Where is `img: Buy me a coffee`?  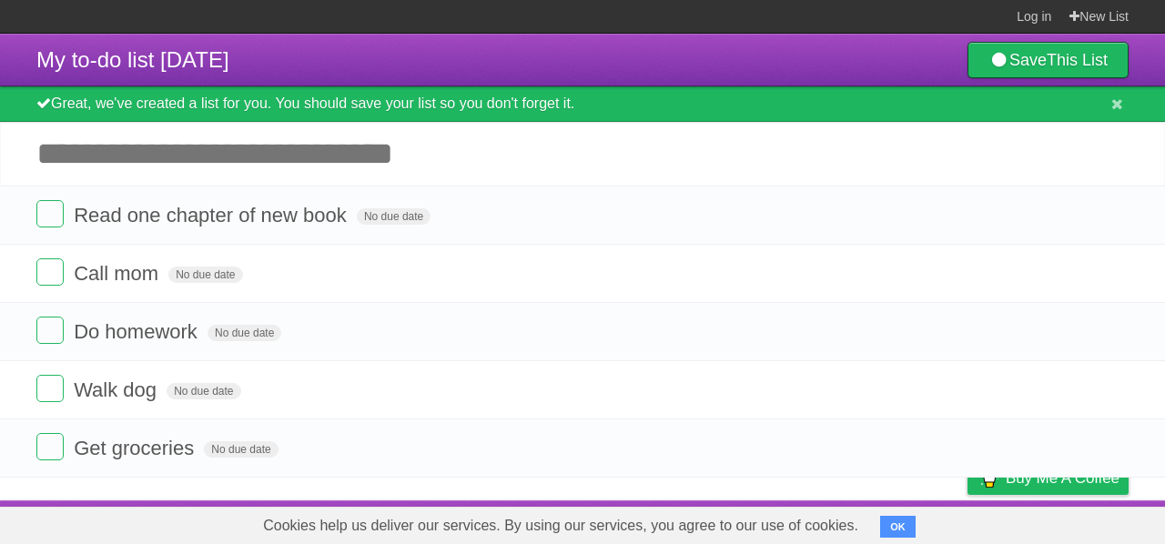
img: Buy me a coffee is located at coordinates (988, 478).